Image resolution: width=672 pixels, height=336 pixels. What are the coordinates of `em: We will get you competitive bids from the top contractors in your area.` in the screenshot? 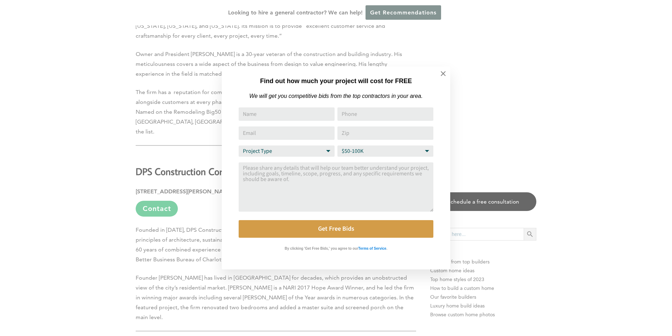 It's located at (336, 96).